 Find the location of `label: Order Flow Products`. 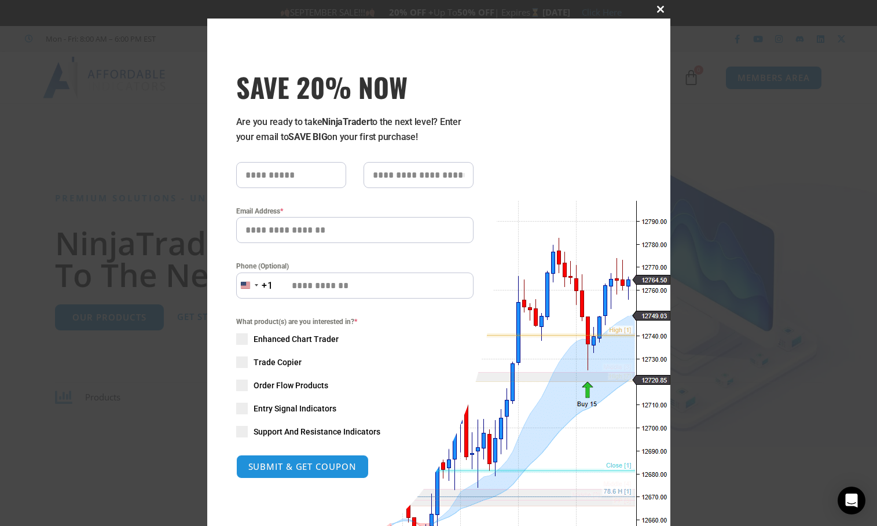

label: Order Flow Products is located at coordinates (355, 385).